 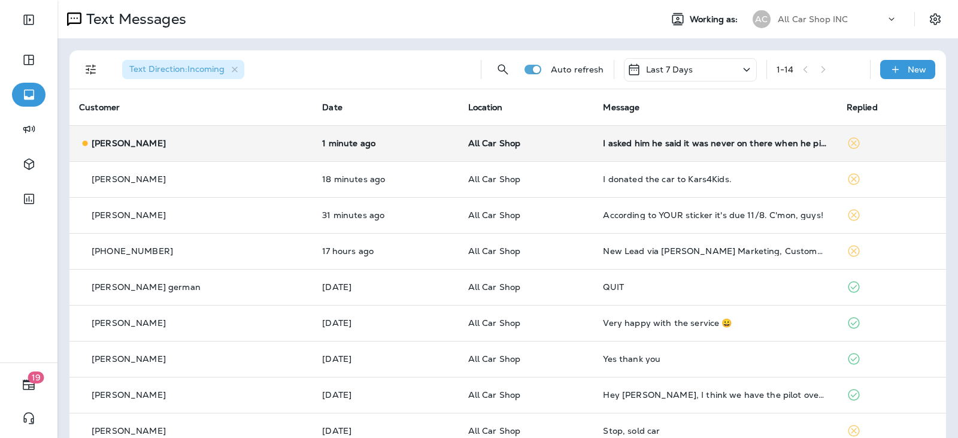 I want to click on p: Aug 19, 2025 11:42 AM, so click(x=385, y=179).